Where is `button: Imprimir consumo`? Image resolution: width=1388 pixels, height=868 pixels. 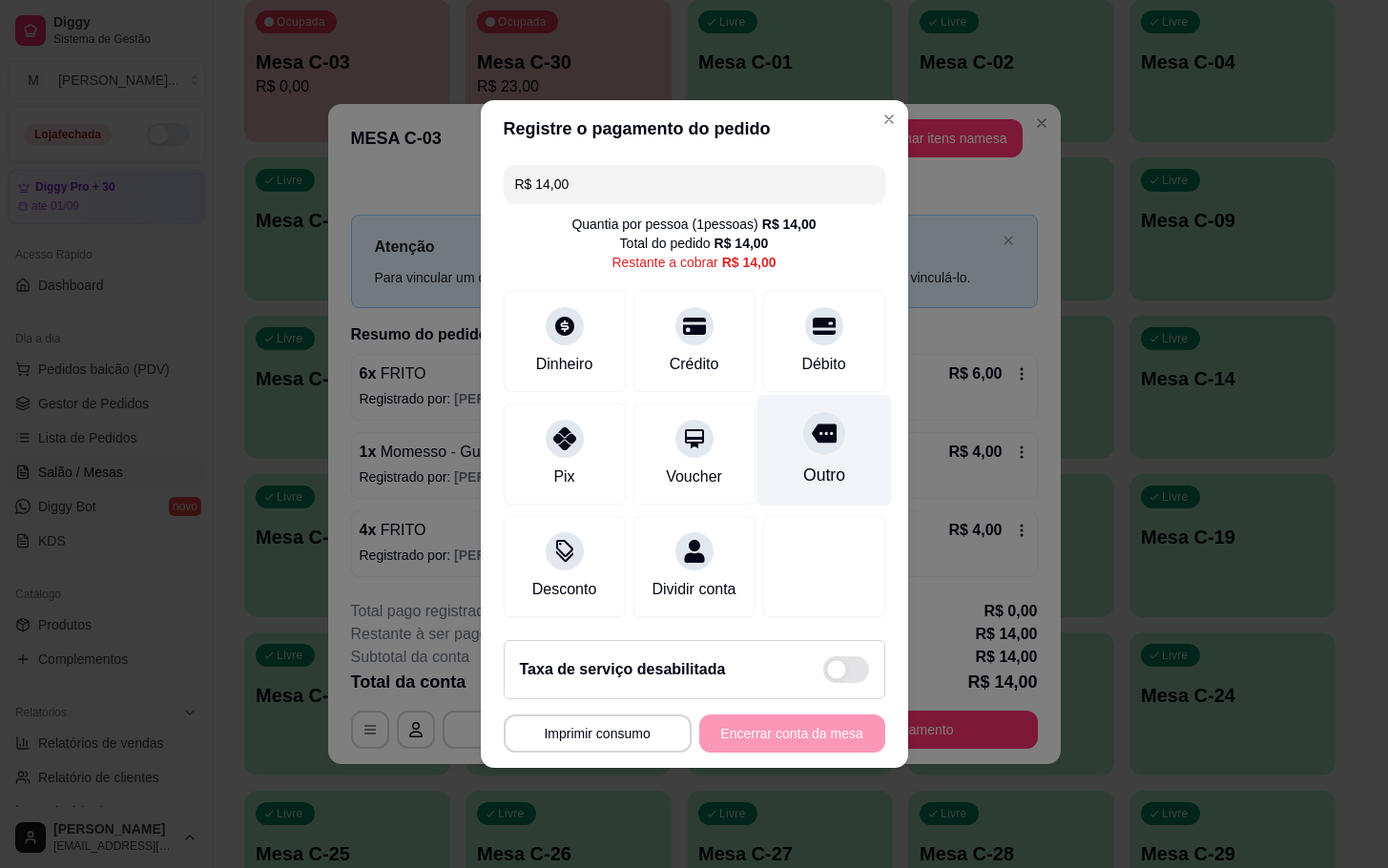 button: Imprimir consumo is located at coordinates (597, 734).